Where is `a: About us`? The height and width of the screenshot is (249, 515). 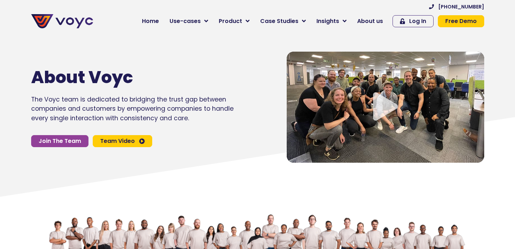 a: About us is located at coordinates (370, 21).